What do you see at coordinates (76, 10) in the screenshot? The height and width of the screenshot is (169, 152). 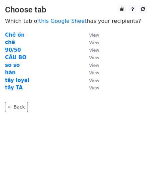 I see `h3: Choose tab` at bounding box center [76, 10].